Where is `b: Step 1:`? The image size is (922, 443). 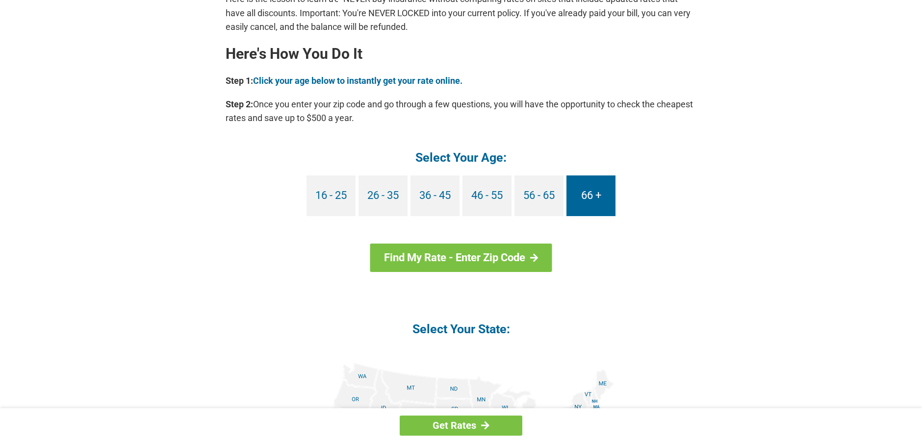
b: Step 1: is located at coordinates (239, 80).